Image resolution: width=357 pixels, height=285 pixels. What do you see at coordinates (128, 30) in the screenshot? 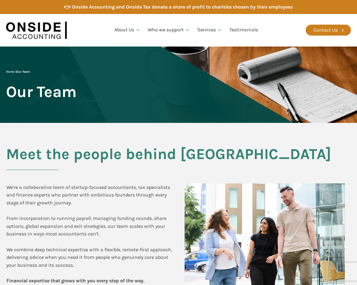
I see `a: About Us` at bounding box center [128, 30].